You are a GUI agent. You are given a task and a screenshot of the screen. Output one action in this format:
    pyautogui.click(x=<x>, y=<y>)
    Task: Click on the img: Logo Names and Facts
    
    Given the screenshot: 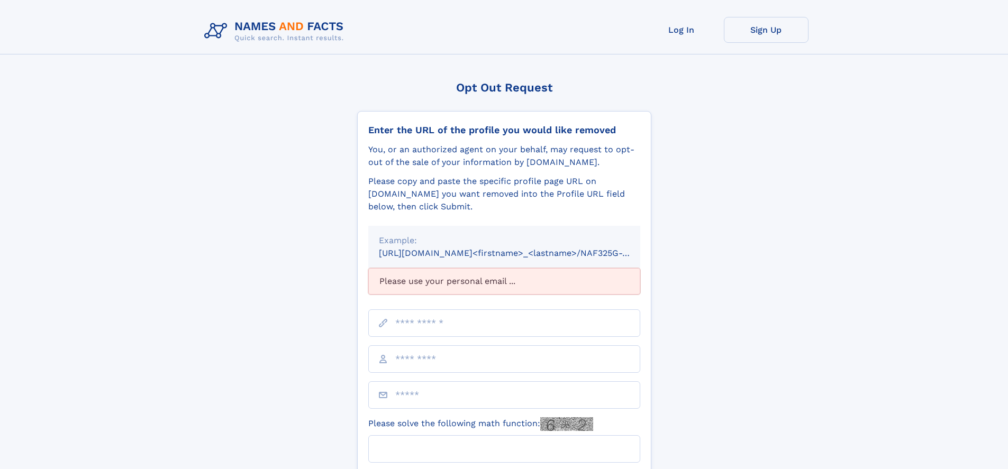 What is the action you would take?
    pyautogui.click(x=276, y=31)
    